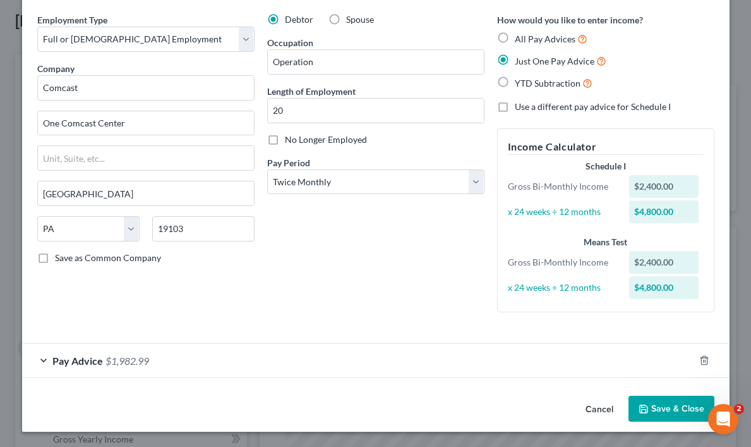 Image resolution: width=751 pixels, height=447 pixels. What do you see at coordinates (72, 20) in the screenshot?
I see `span: Employment Type` at bounding box center [72, 20].